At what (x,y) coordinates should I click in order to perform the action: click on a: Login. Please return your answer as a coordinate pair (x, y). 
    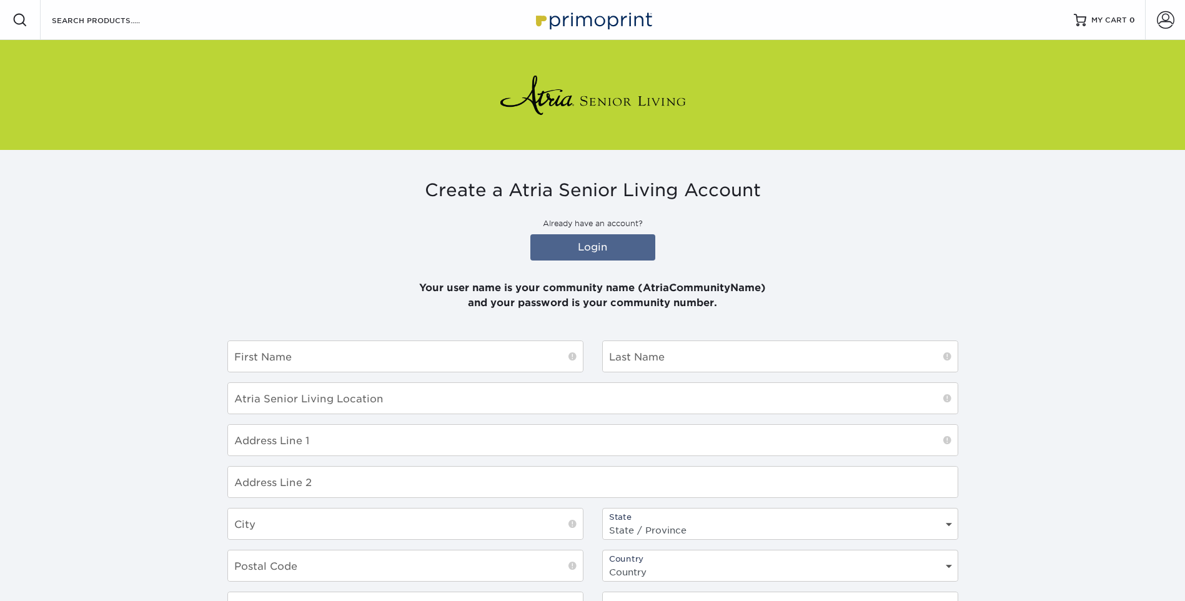
    Looking at the image, I should click on (593, 247).